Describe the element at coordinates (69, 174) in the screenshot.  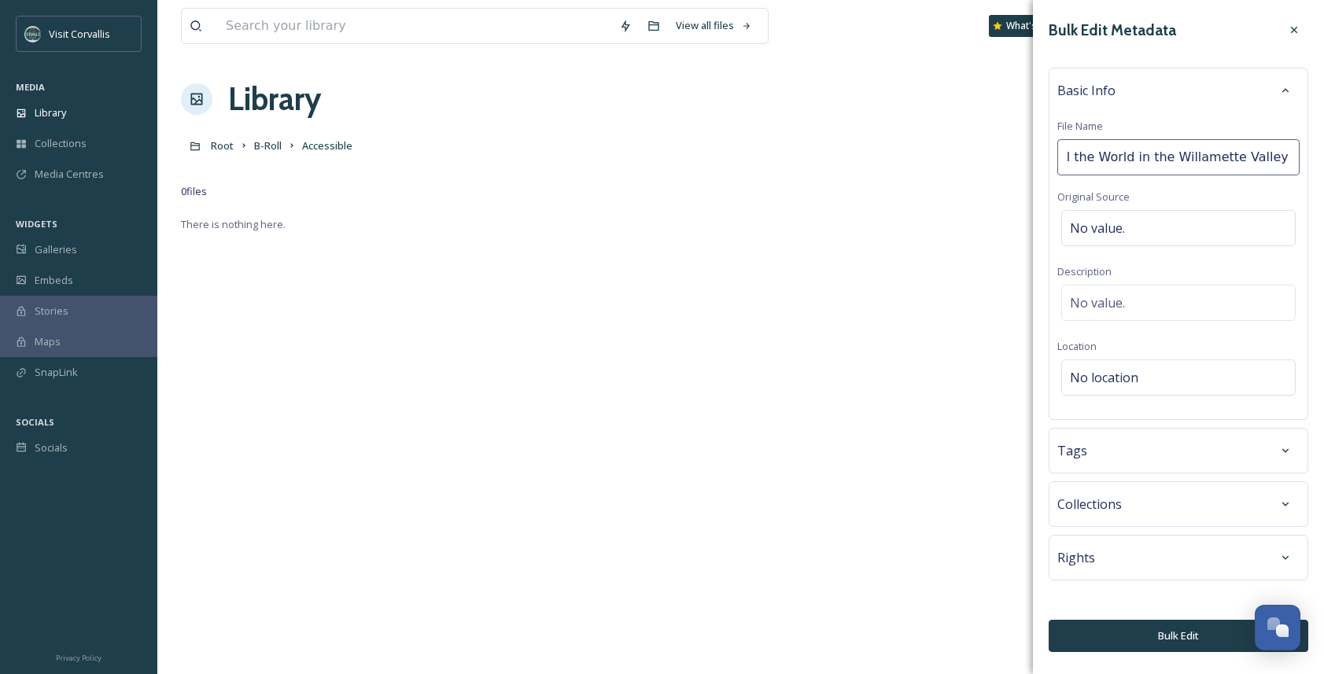
I see `span: Media Centres` at that location.